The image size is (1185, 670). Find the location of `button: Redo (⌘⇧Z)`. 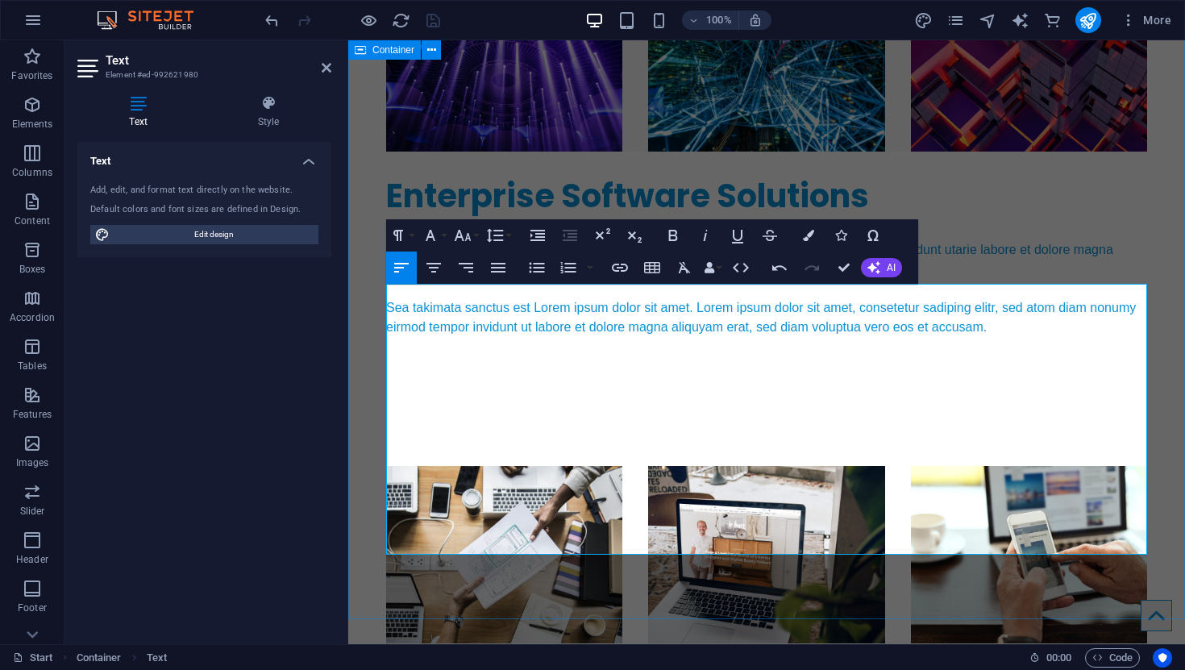

button: Redo (⌘⇧Z) is located at coordinates (812, 268).